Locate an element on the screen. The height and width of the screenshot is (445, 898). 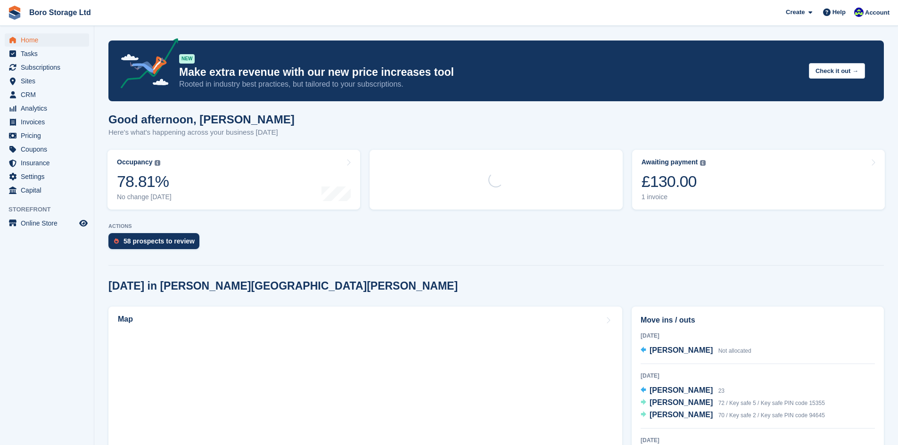
a: Awaiting payment £130.00 1 invoice is located at coordinates (758, 180).